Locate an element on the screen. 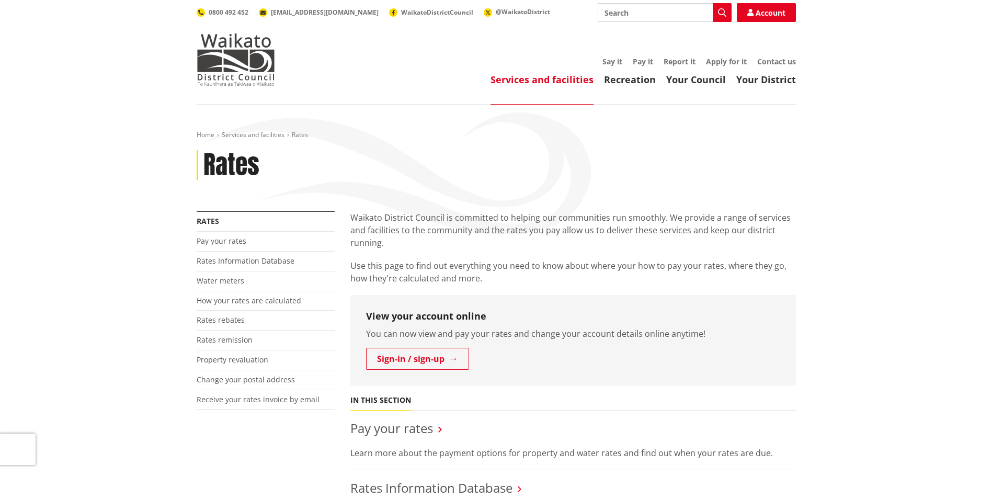  a: Receive your rates invoice by email is located at coordinates (258, 399).